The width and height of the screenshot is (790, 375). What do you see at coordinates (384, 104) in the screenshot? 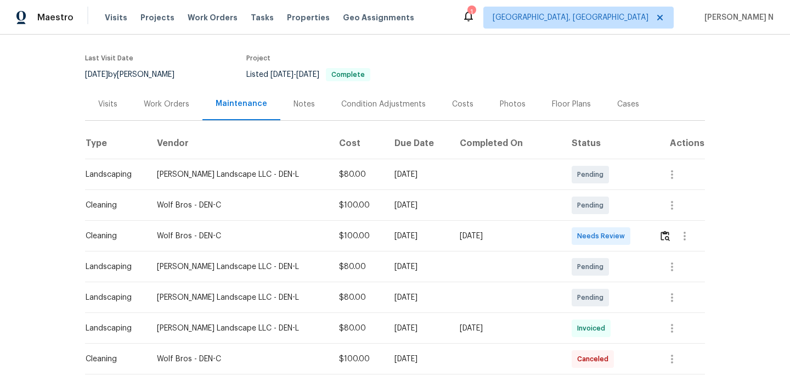
I see `div: Condition Adjustments` at bounding box center [384, 104].